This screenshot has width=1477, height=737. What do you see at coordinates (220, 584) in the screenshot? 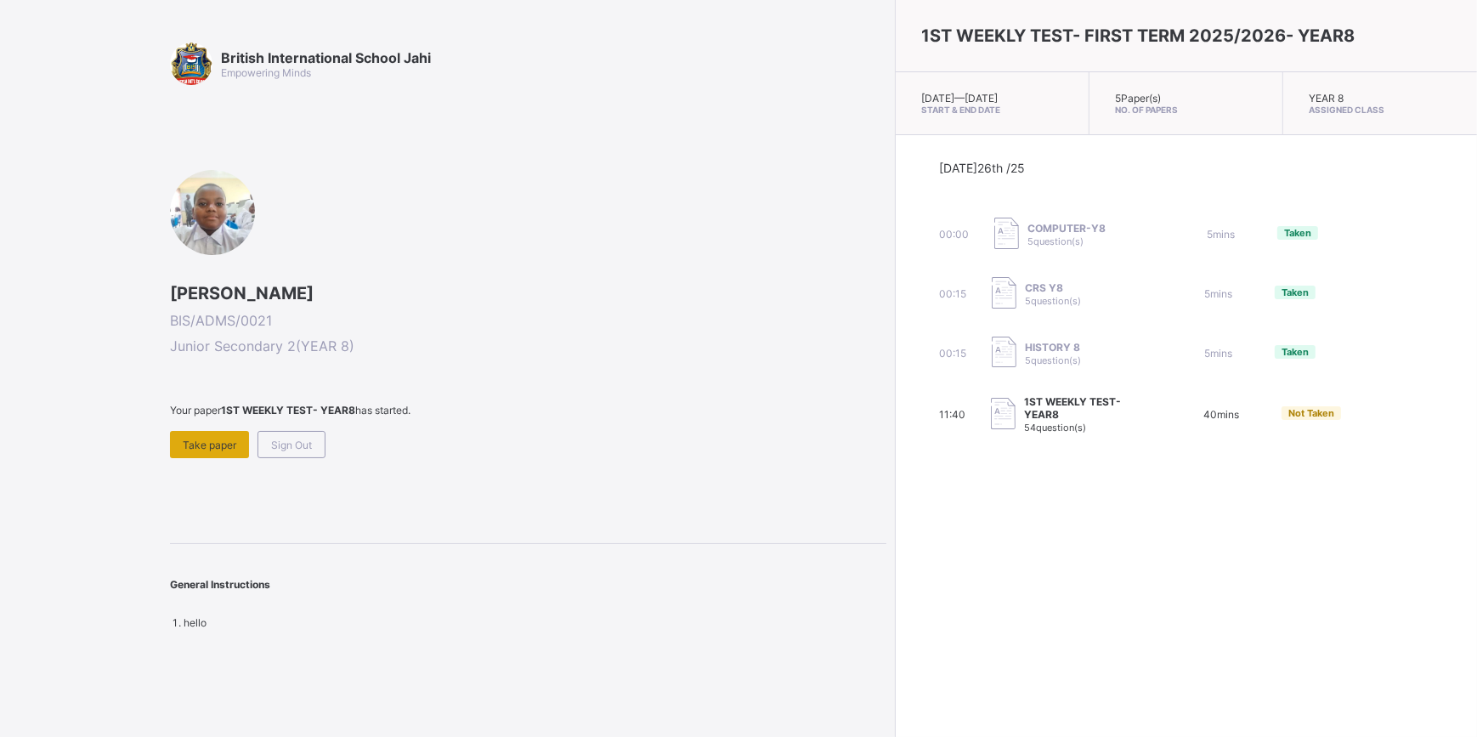
I see `span: General Instructions` at bounding box center [220, 584].